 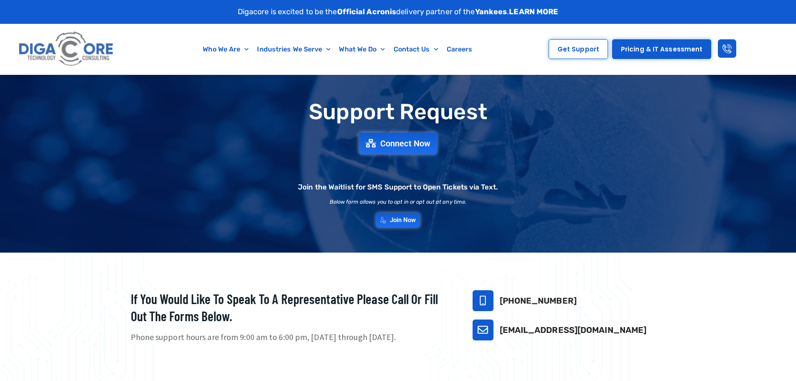 I want to click on a: What We Do, so click(x=362, y=49).